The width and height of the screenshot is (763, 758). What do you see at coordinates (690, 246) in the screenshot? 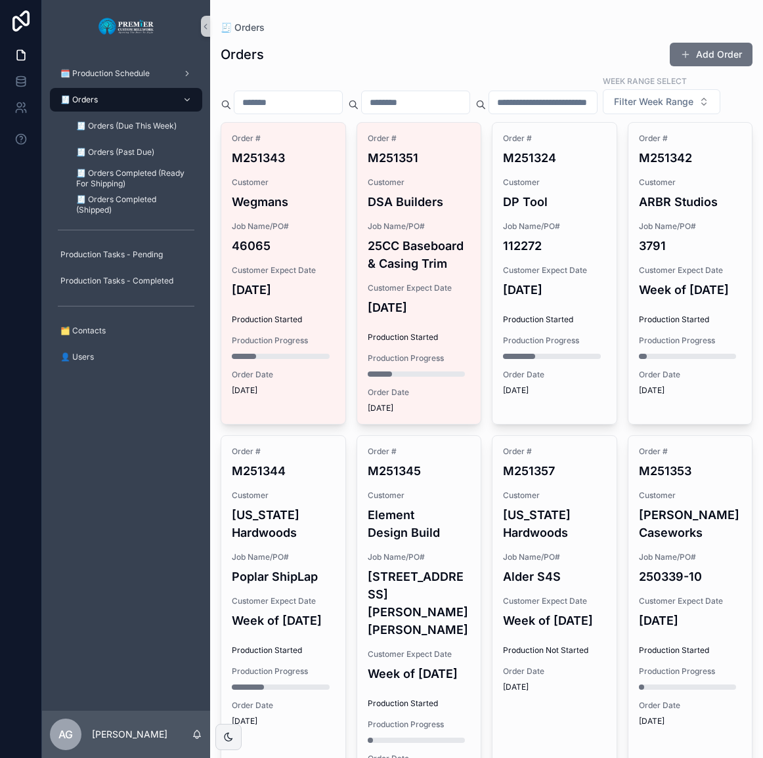
I see `h4: 3791` at bounding box center [690, 246].